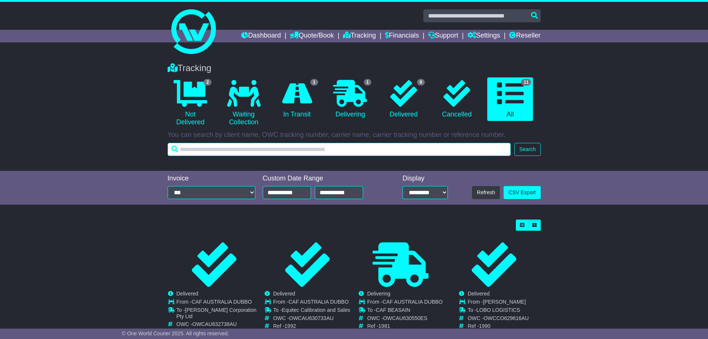  What do you see at coordinates (393, 310) in the screenshot?
I see `span: CAF BEASAIN` at bounding box center [393, 310].